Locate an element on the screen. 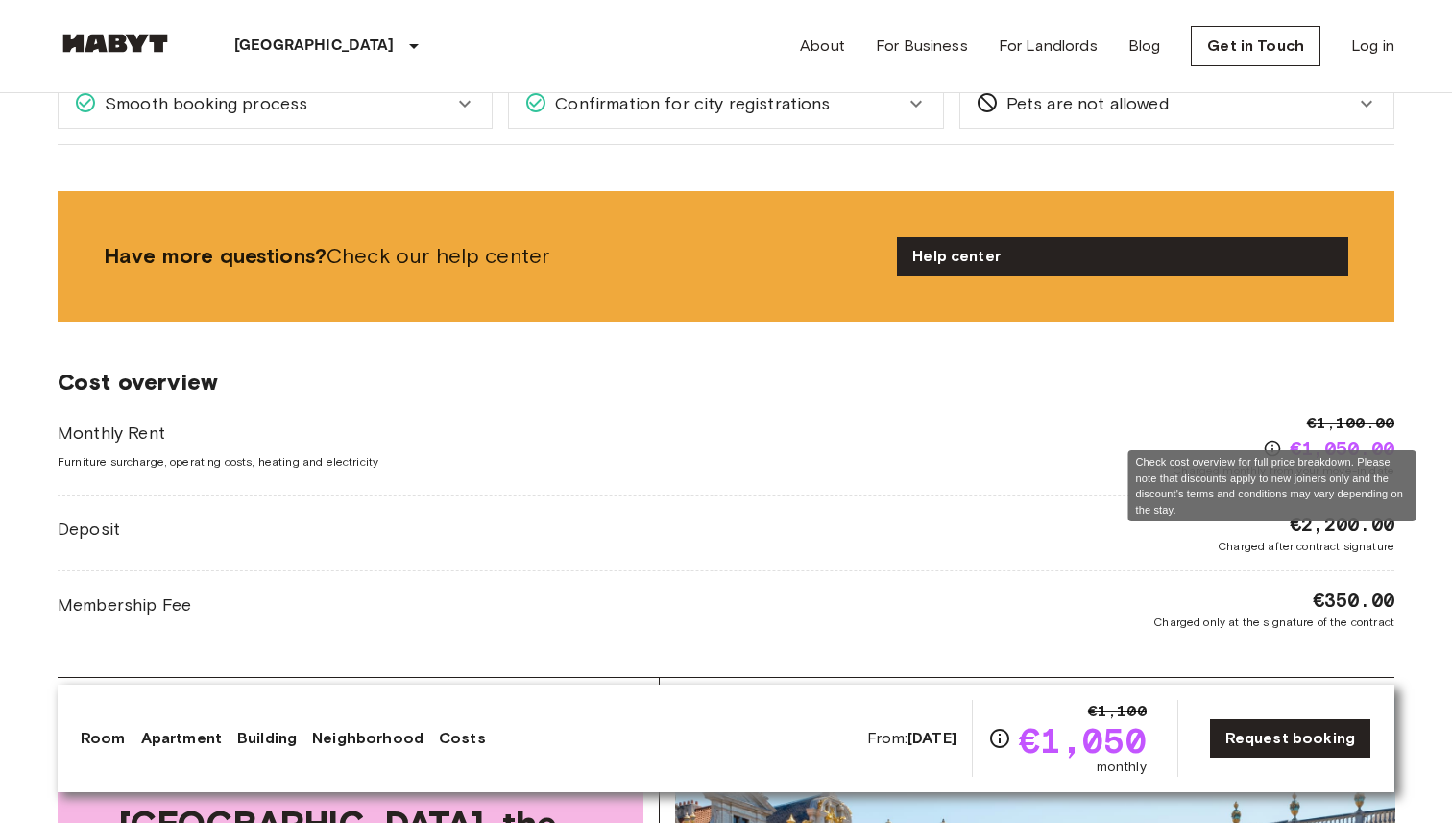  svg: Check cost overview for full price breakdown. Please note that discounts apply to new joiners onl... is located at coordinates (1000, 739).